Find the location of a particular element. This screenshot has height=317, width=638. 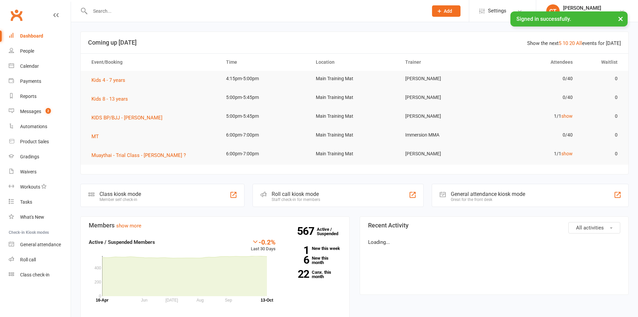

div: Reports is located at coordinates (28, 96).